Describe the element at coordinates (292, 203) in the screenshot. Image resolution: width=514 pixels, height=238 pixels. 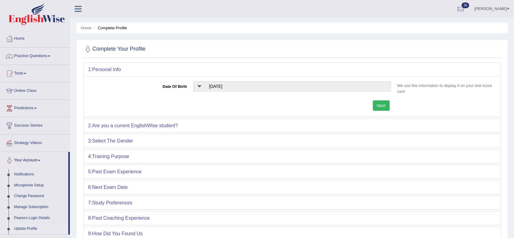
I see `div: 7:` at that location.